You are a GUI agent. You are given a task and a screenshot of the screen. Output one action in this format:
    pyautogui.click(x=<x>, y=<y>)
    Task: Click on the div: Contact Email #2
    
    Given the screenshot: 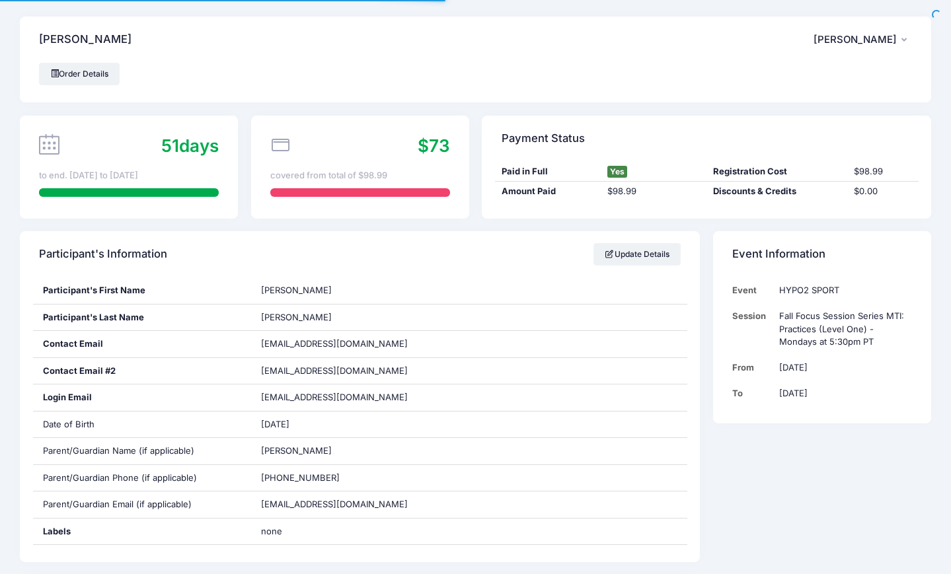 What is the action you would take?
    pyautogui.click(x=142, y=371)
    